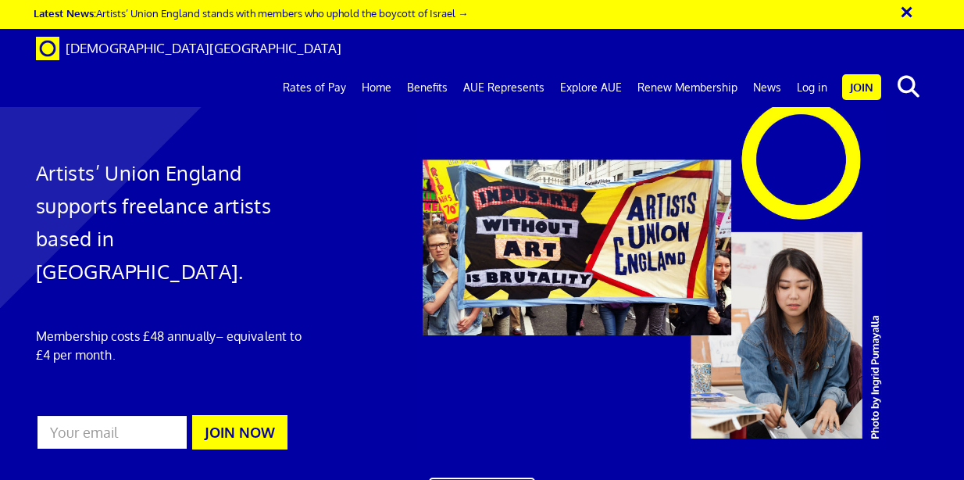 This screenshot has width=964, height=480. I want to click on a: Benefits, so click(427, 88).